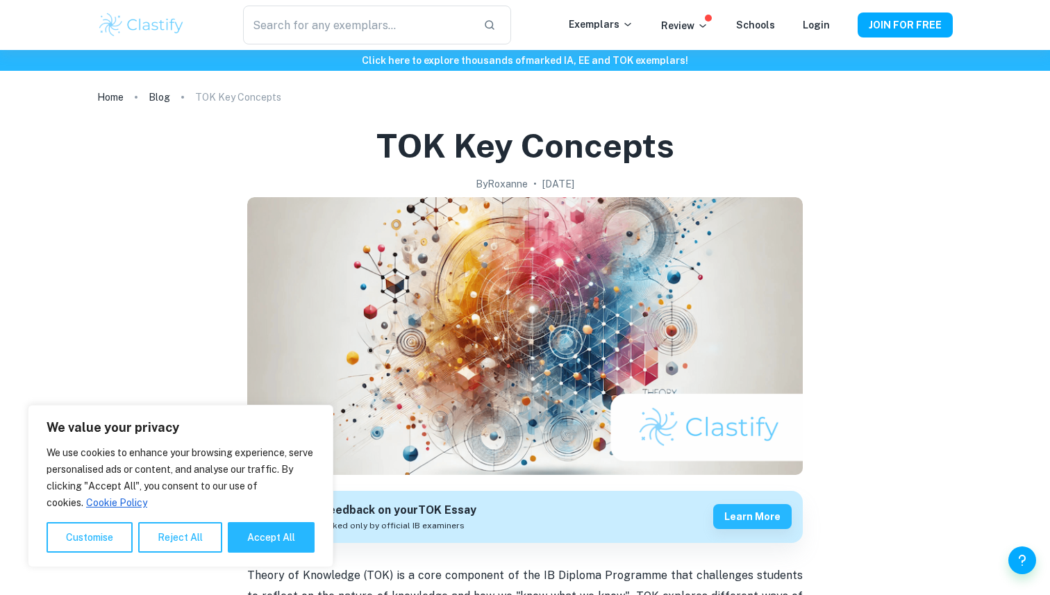 The width and height of the screenshot is (1050, 595). I want to click on button: Help and Feedback, so click(1022, 560).